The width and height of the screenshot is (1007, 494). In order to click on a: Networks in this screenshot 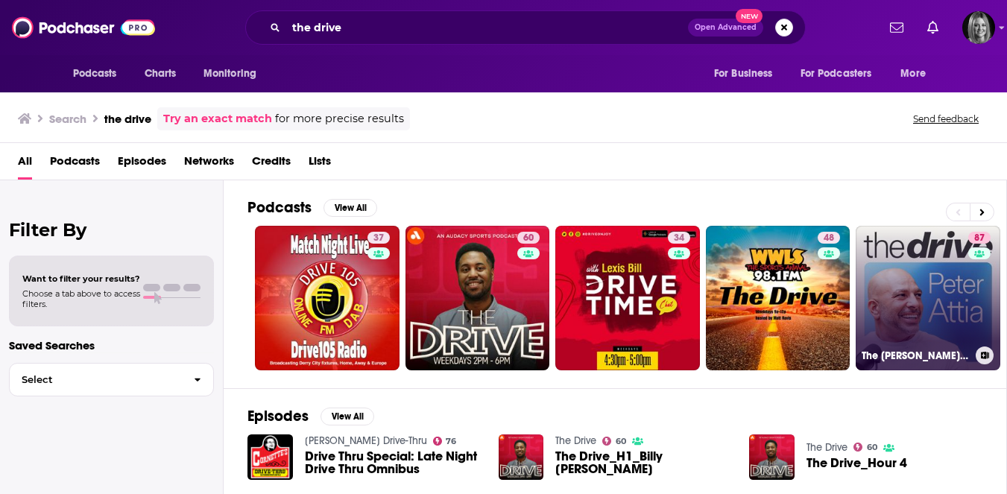, I will do `click(209, 164)`.